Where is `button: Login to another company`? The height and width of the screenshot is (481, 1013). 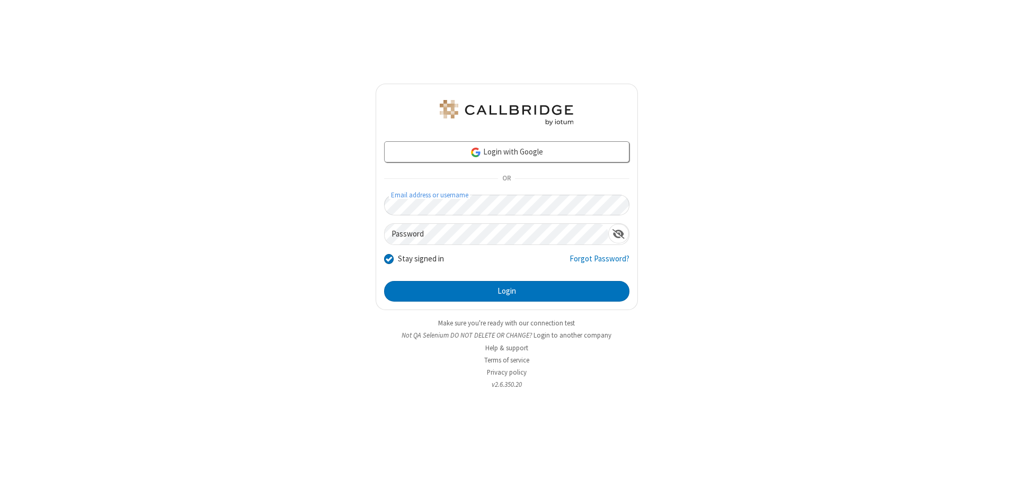 button: Login to another company is located at coordinates (572, 335).